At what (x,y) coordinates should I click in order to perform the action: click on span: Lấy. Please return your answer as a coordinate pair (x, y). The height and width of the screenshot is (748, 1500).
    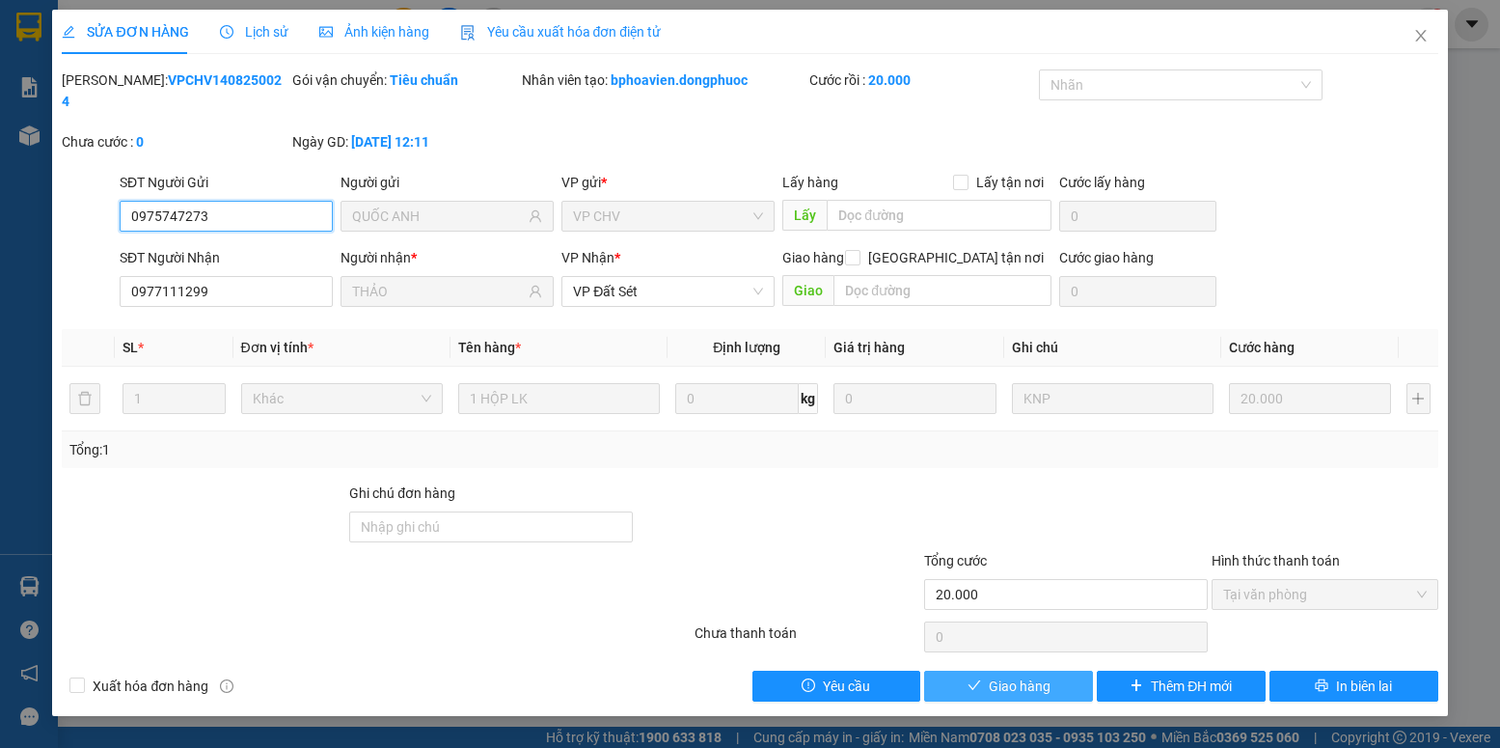
    Looking at the image, I should click on (805, 215).